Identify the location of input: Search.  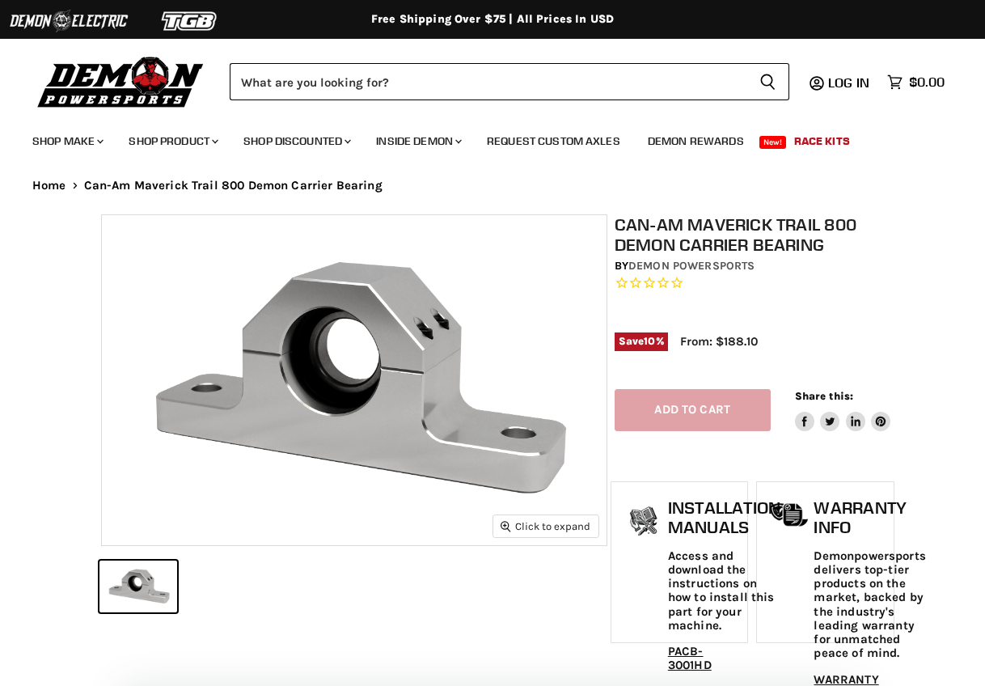
(488, 82).